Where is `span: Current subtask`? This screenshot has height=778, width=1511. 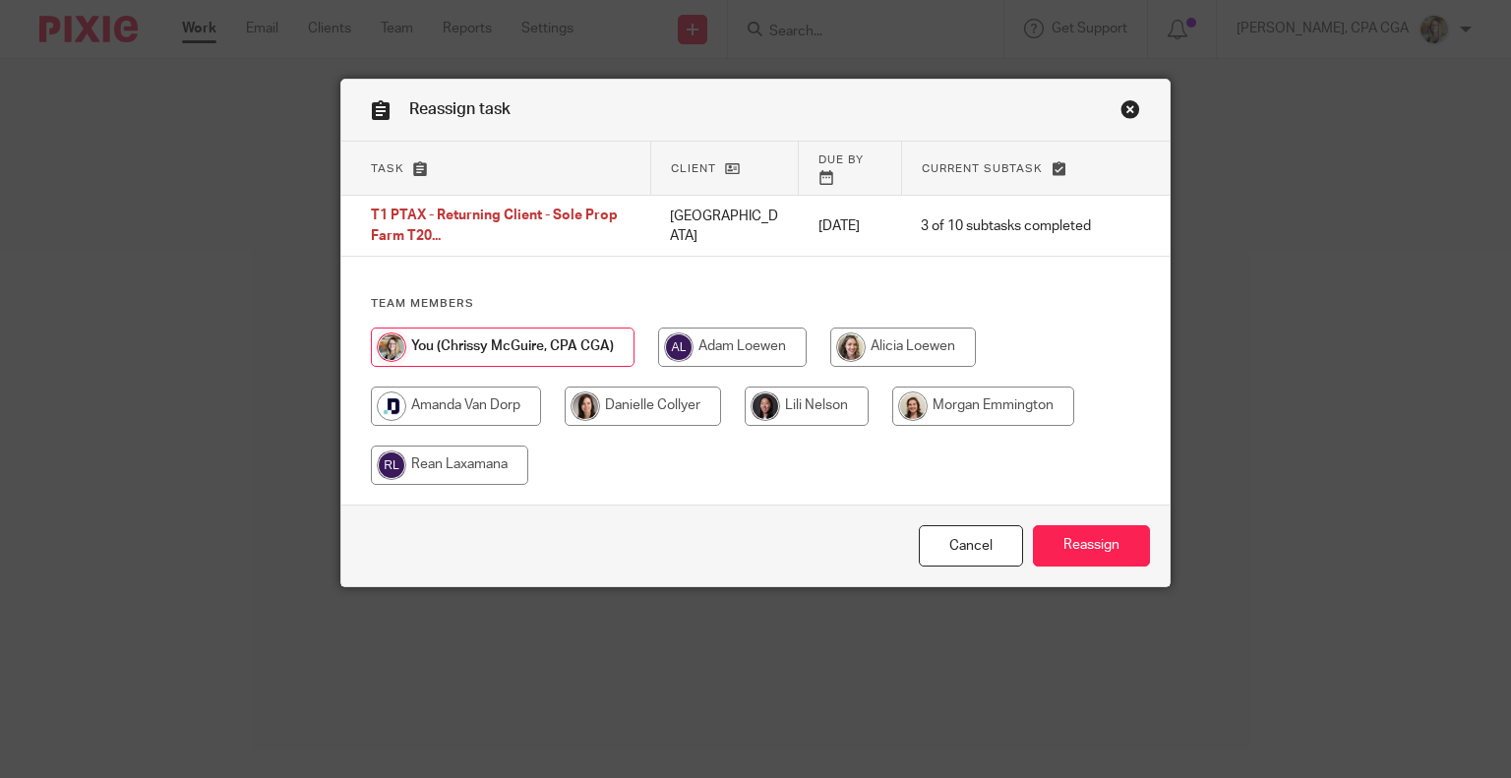
span: Current subtask is located at coordinates (981, 168).